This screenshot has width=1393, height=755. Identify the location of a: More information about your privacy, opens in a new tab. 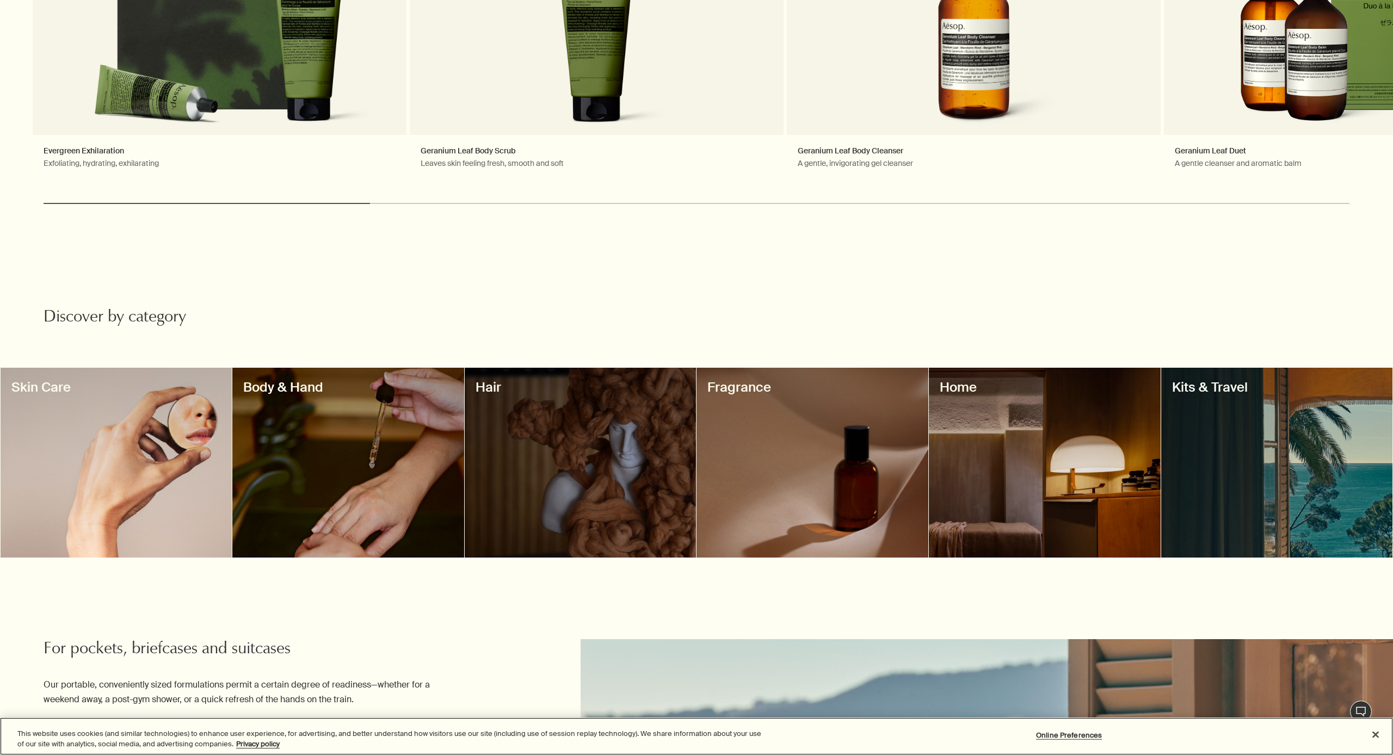
(258, 744).